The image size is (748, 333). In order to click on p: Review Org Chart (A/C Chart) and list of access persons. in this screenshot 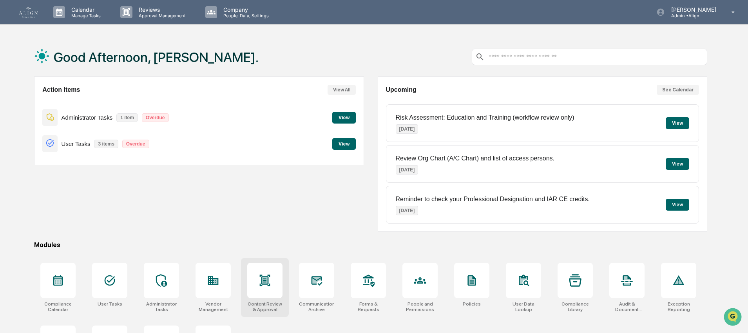, I will do `click(475, 158)`.